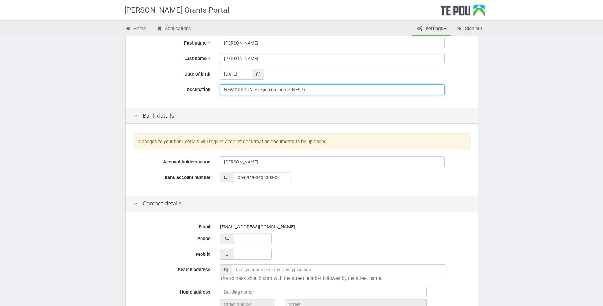 The height and width of the screenshot is (306, 603). Describe the element at coordinates (469, 29) in the screenshot. I see `a: Sign out` at that location.